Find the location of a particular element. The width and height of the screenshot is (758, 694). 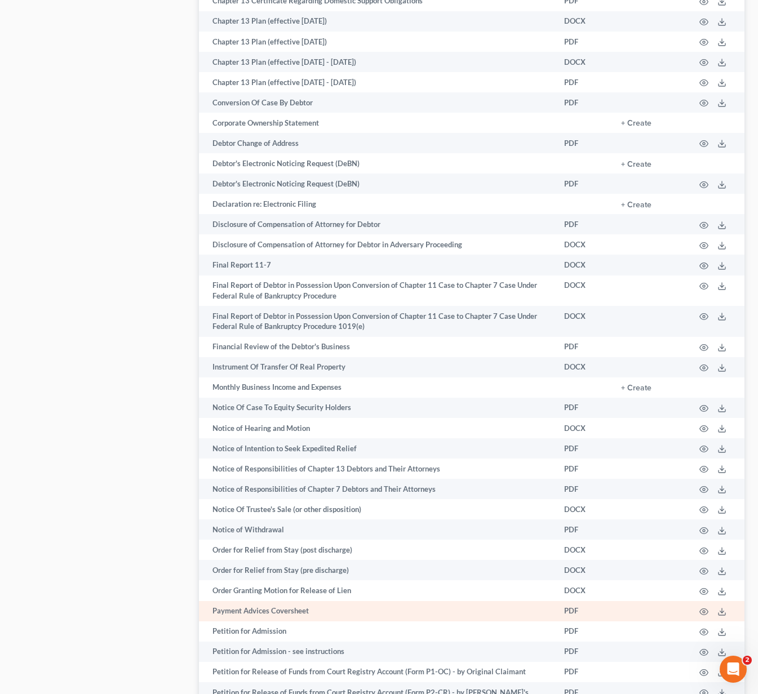

td: Payment Advices Coversheet is located at coordinates (377, 611).